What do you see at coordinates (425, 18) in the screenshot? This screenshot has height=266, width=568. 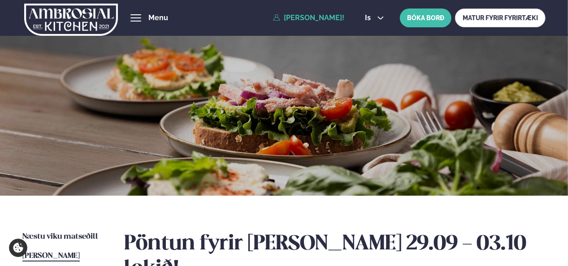 I see `button: BÓKA BORÐ` at bounding box center [425, 18].